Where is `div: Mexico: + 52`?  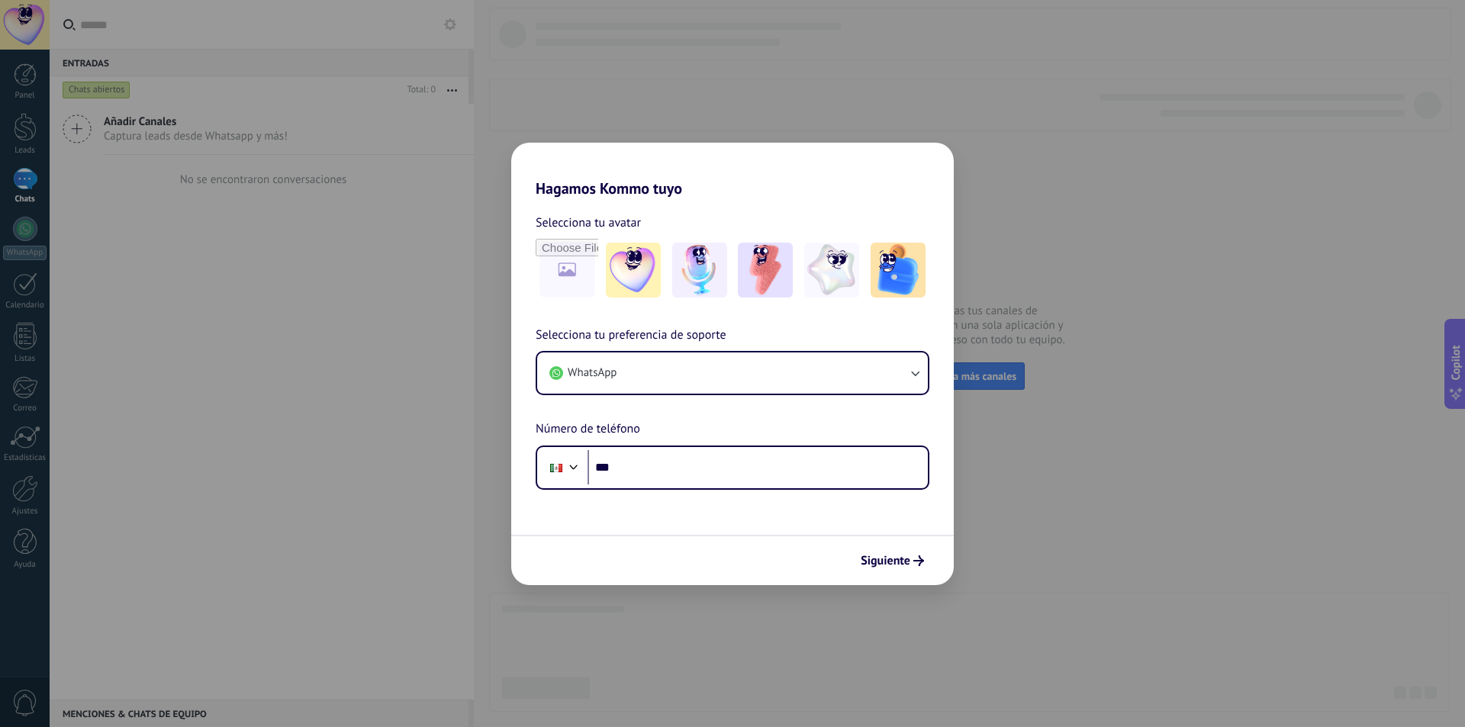 div: Mexico: + 52 is located at coordinates (556, 468).